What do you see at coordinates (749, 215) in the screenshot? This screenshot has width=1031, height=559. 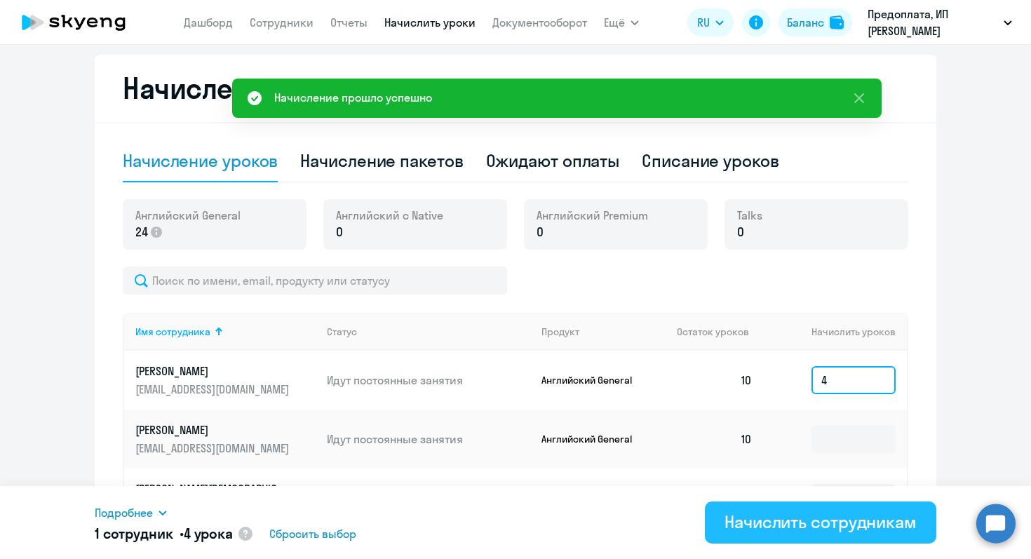 I see `span: Talks` at bounding box center [749, 215].